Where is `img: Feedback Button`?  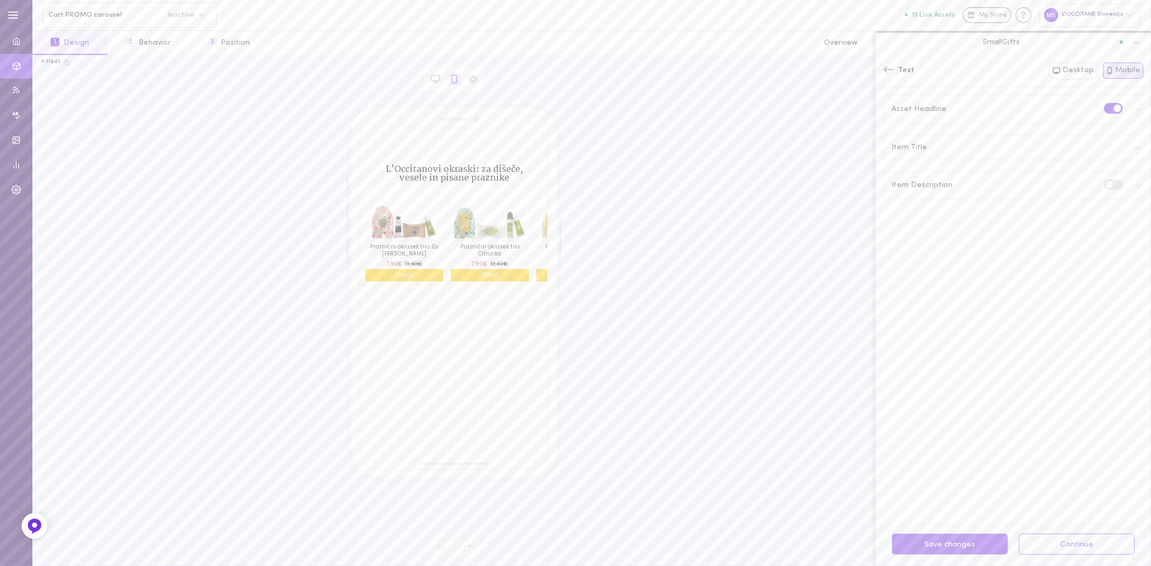
img: Feedback Button is located at coordinates (35, 527).